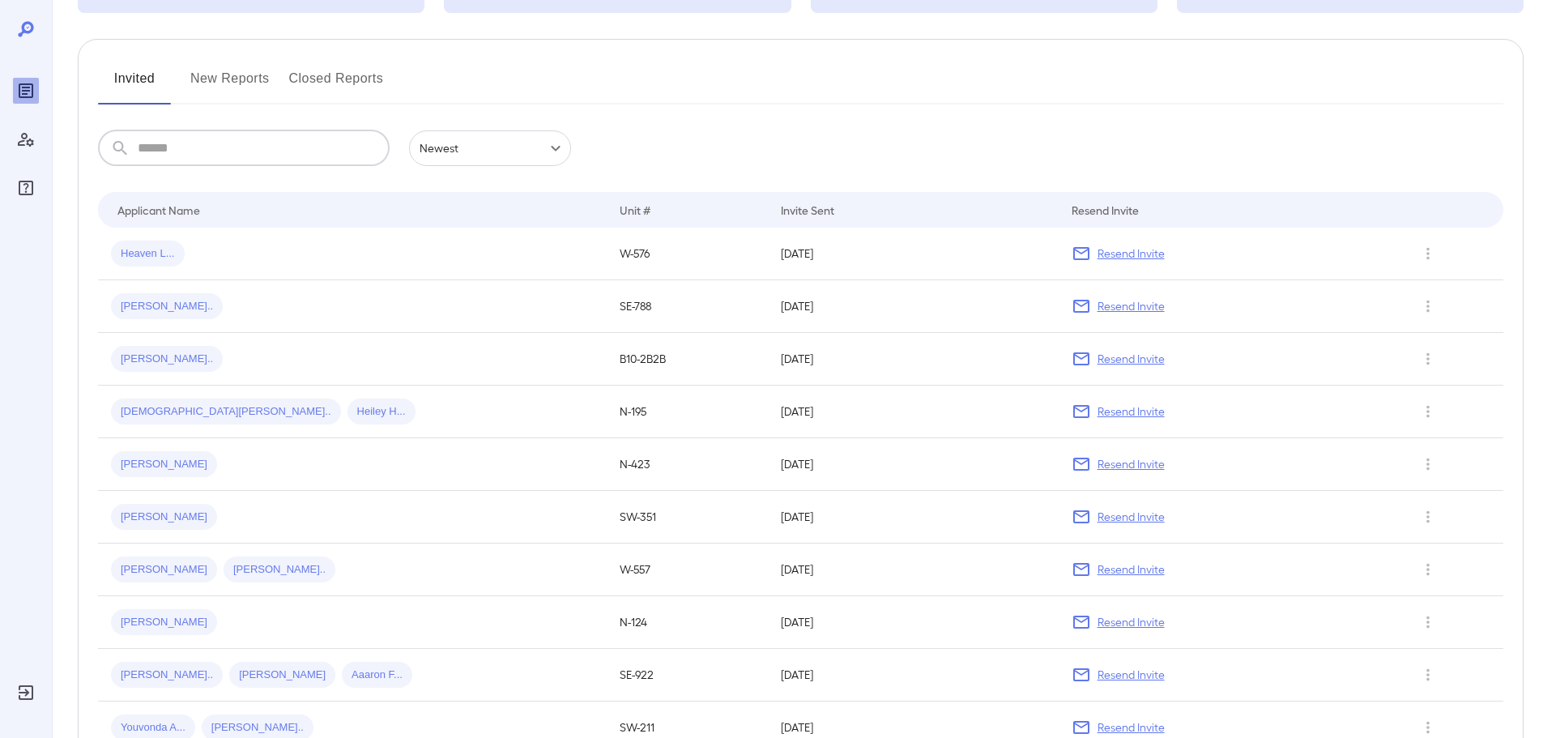 This screenshot has width=1543, height=738. Describe the element at coordinates (26, 139) in the screenshot. I see `div: Manage Users` at that location.